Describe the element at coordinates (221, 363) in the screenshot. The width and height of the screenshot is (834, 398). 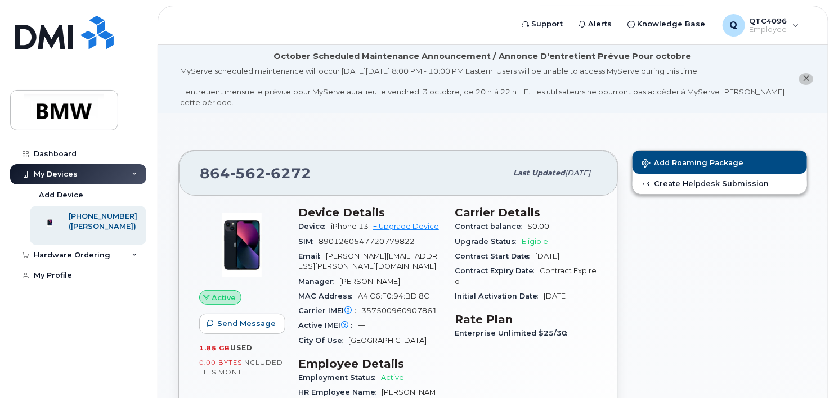
I see `span: 0.00 Bytes` at that location.